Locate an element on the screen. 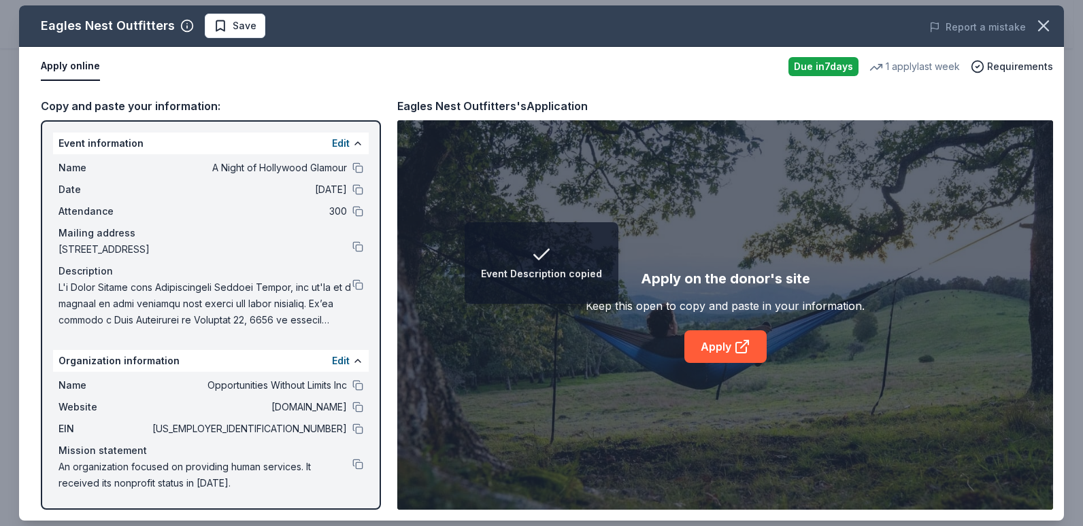  span: Opportunities Without Limits Inc is located at coordinates (248, 386).